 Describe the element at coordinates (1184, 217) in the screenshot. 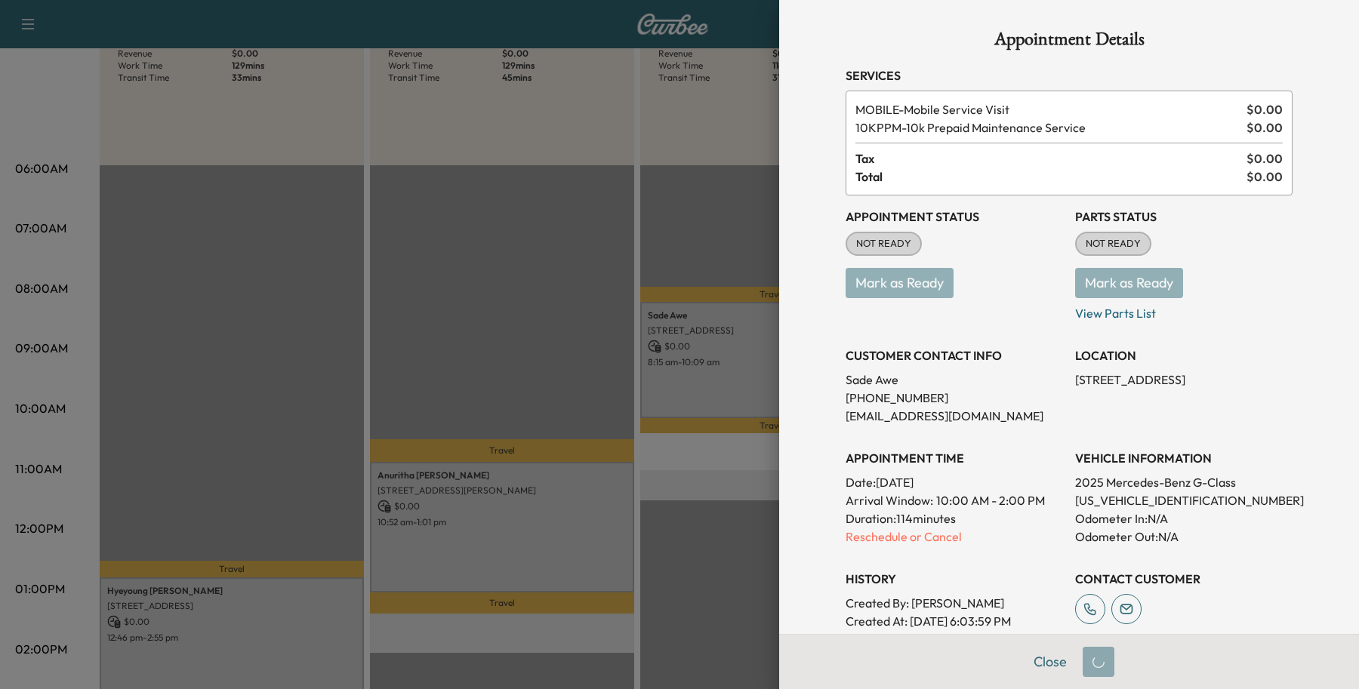

I see `h3: Parts Status` at that location.